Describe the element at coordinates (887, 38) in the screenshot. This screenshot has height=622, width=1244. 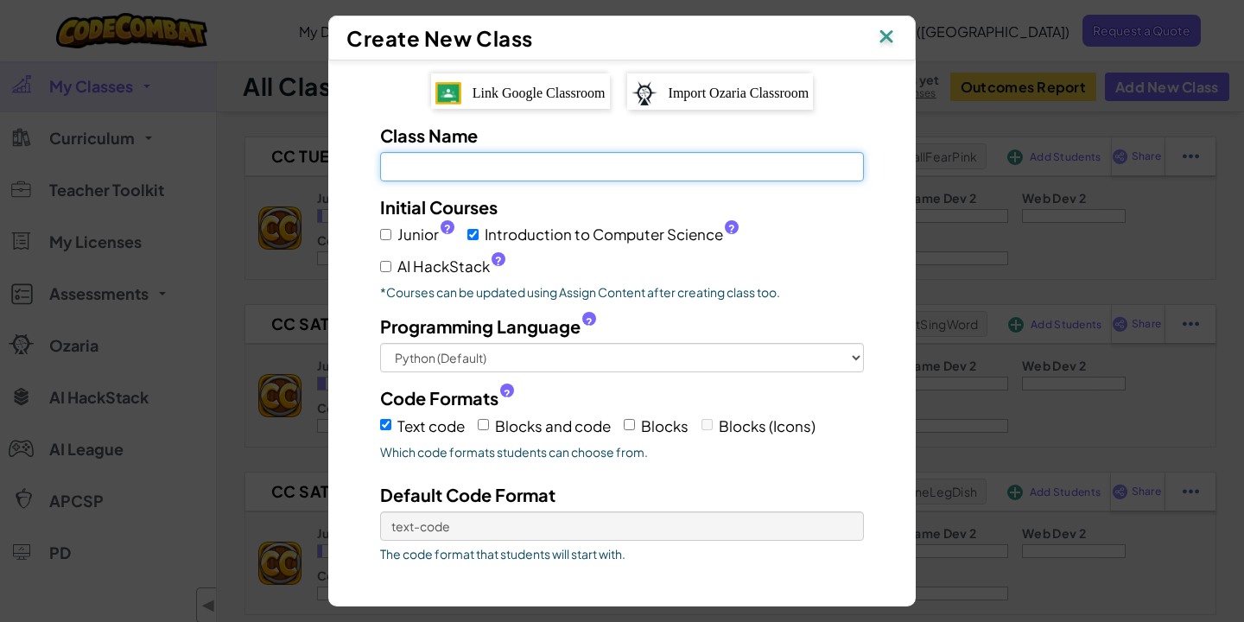
I see `img: IconClose.svg` at that location.